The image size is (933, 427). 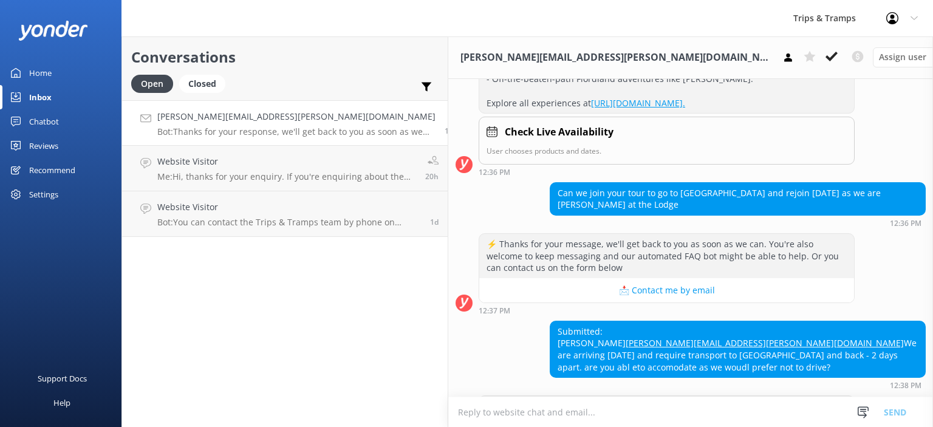 I want to click on span: Sep 21 2025 08:30am (UTC +12:00) Pacific/Auckland, so click(x=434, y=222).